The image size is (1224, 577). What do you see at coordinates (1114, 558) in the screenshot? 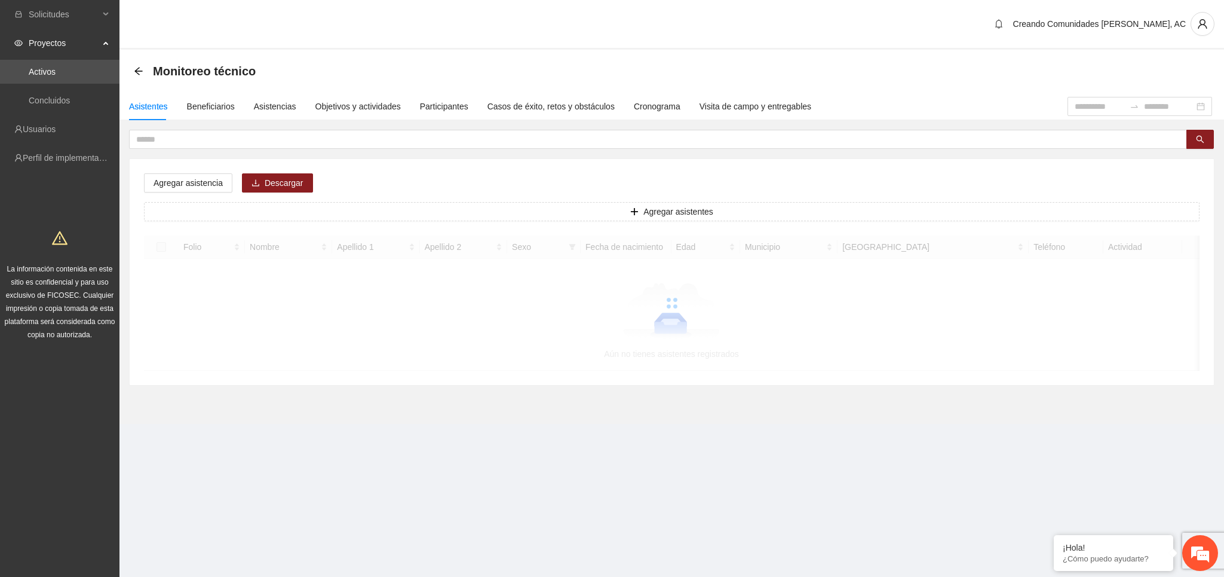
I see `p: ¿Cómo puedo ayudarte?` at bounding box center [1114, 558].